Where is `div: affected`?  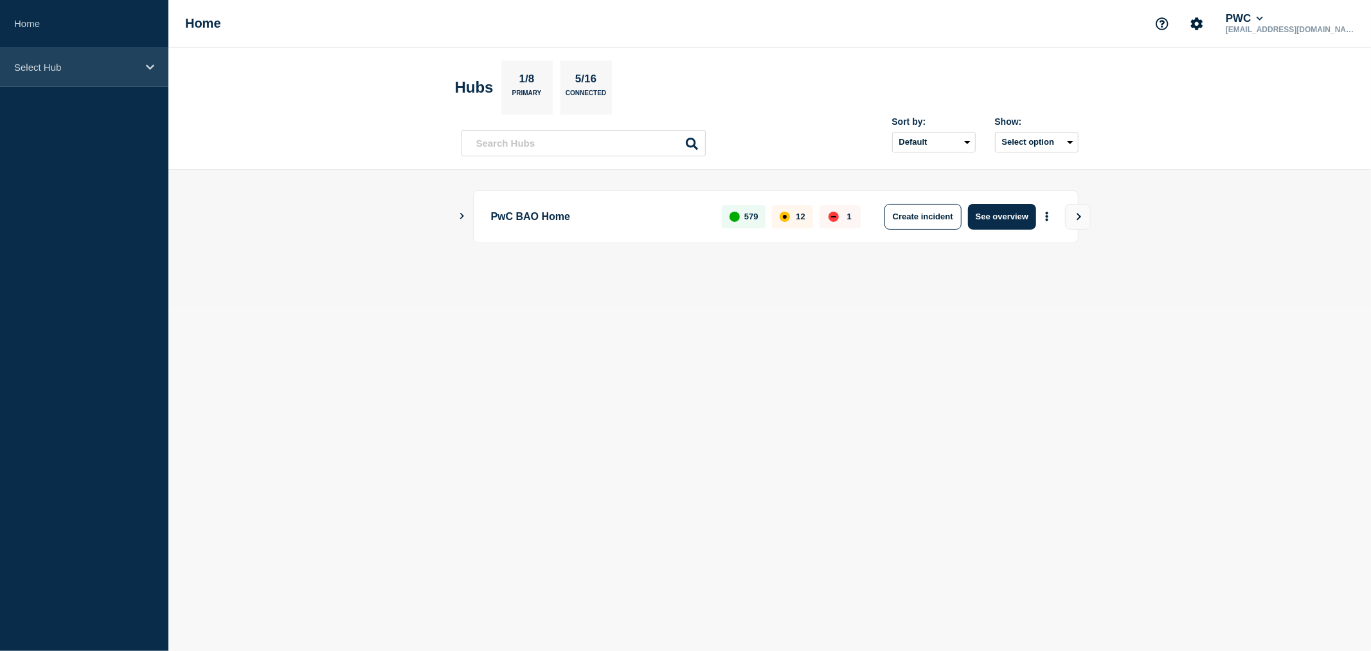
div: affected is located at coordinates (785, 217).